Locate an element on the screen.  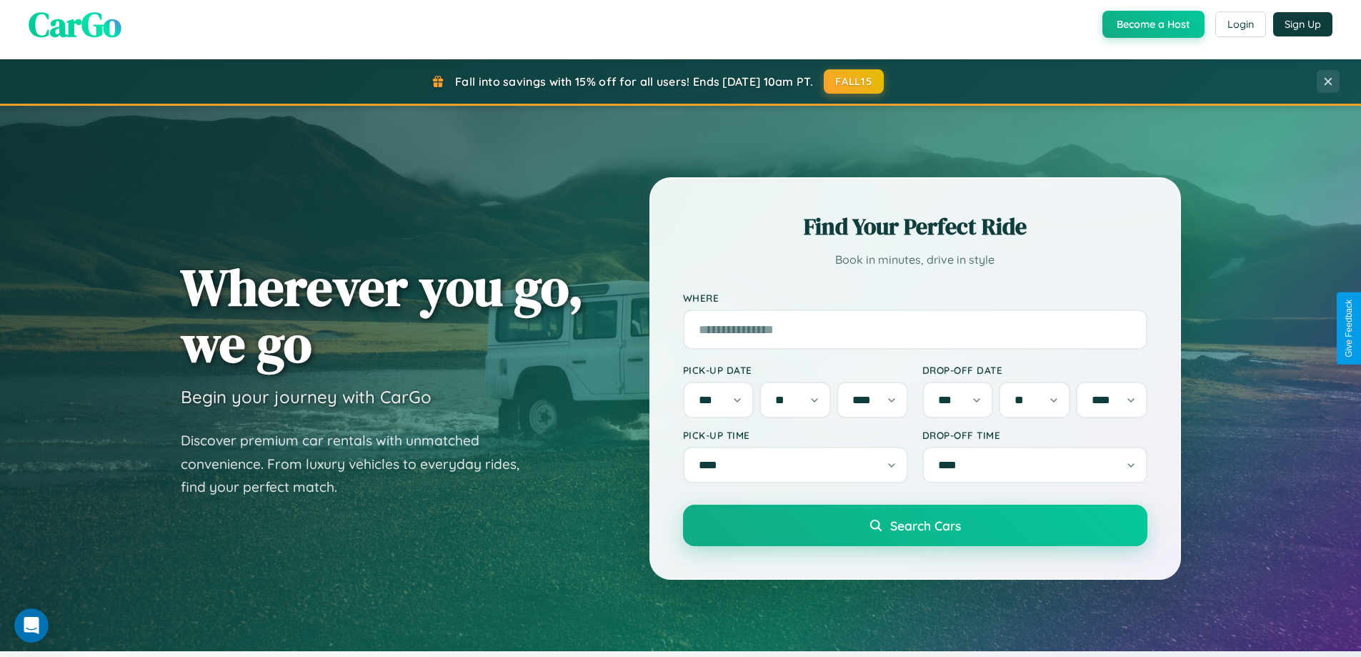
label: Where is located at coordinates (915, 297).